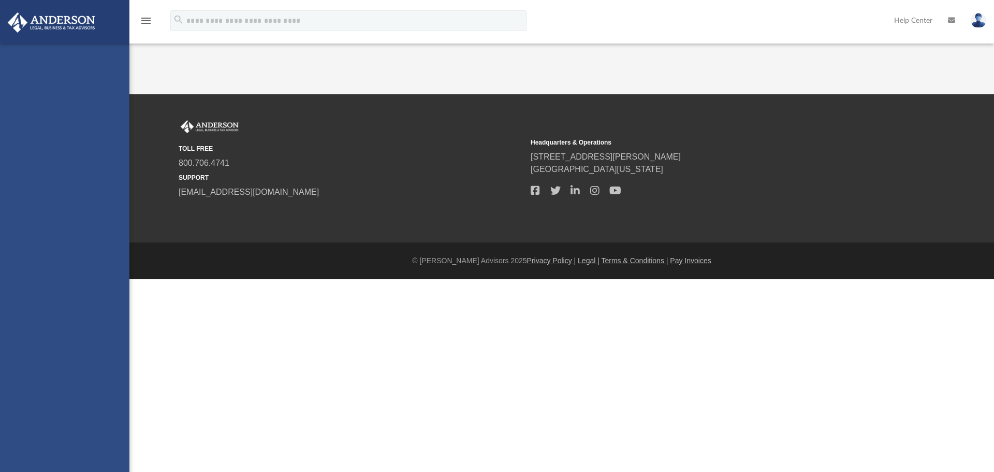  I want to click on small: TOLL FREE, so click(351, 149).